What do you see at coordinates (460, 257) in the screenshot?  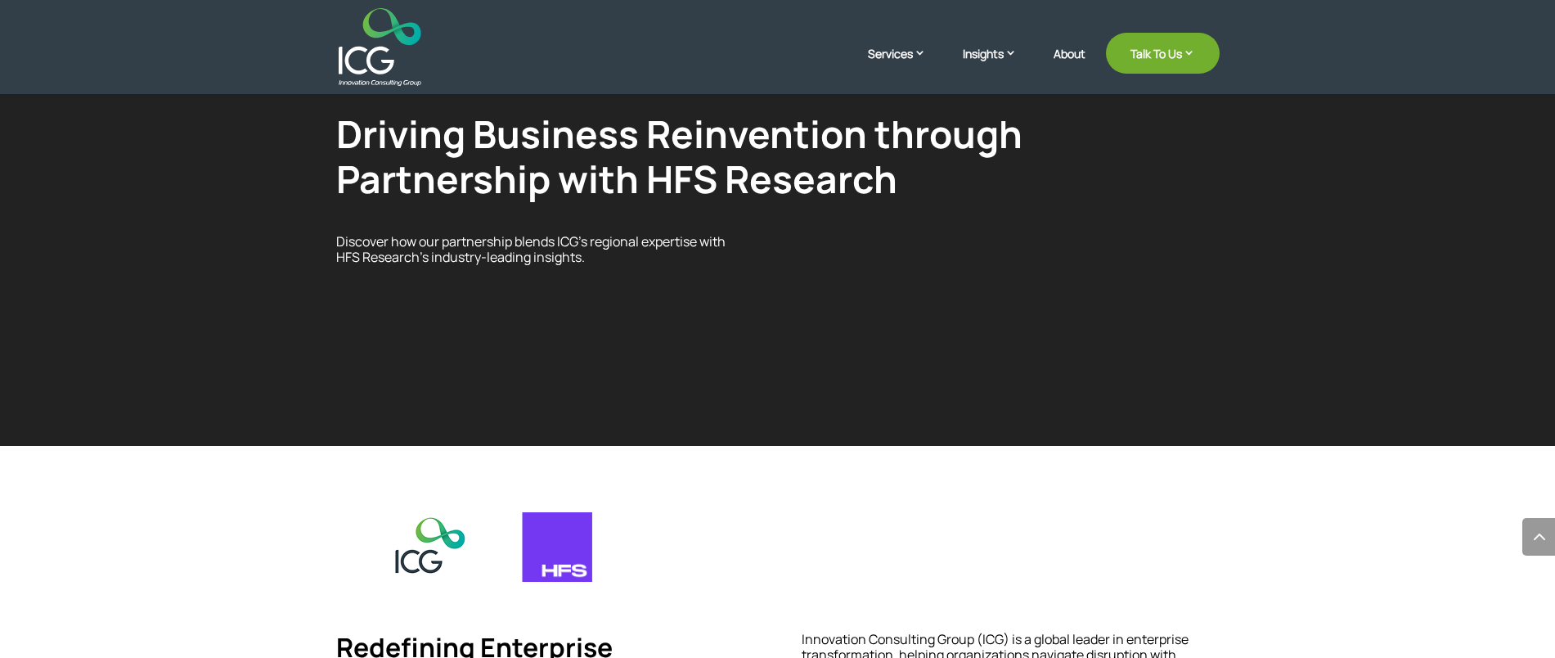 I see `span: HFS Research’s industry-leading insights.` at bounding box center [460, 257].